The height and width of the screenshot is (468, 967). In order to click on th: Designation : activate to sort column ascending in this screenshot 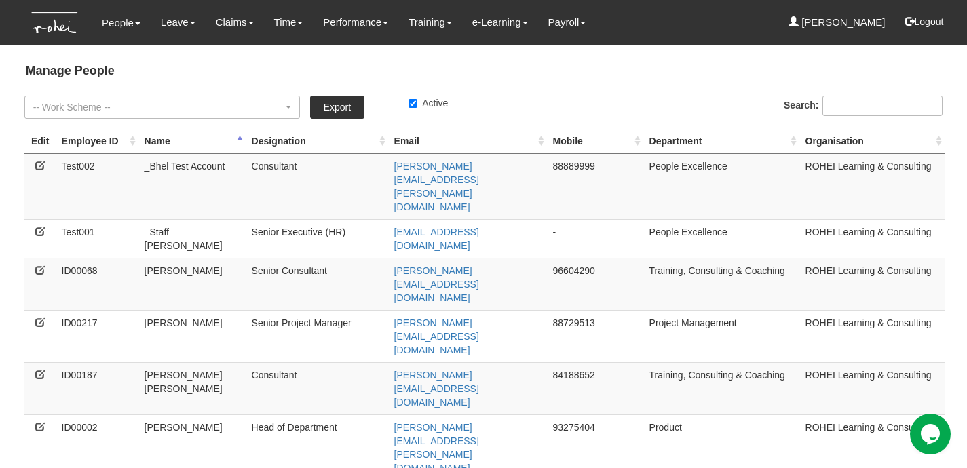, I will do `click(318, 141)`.